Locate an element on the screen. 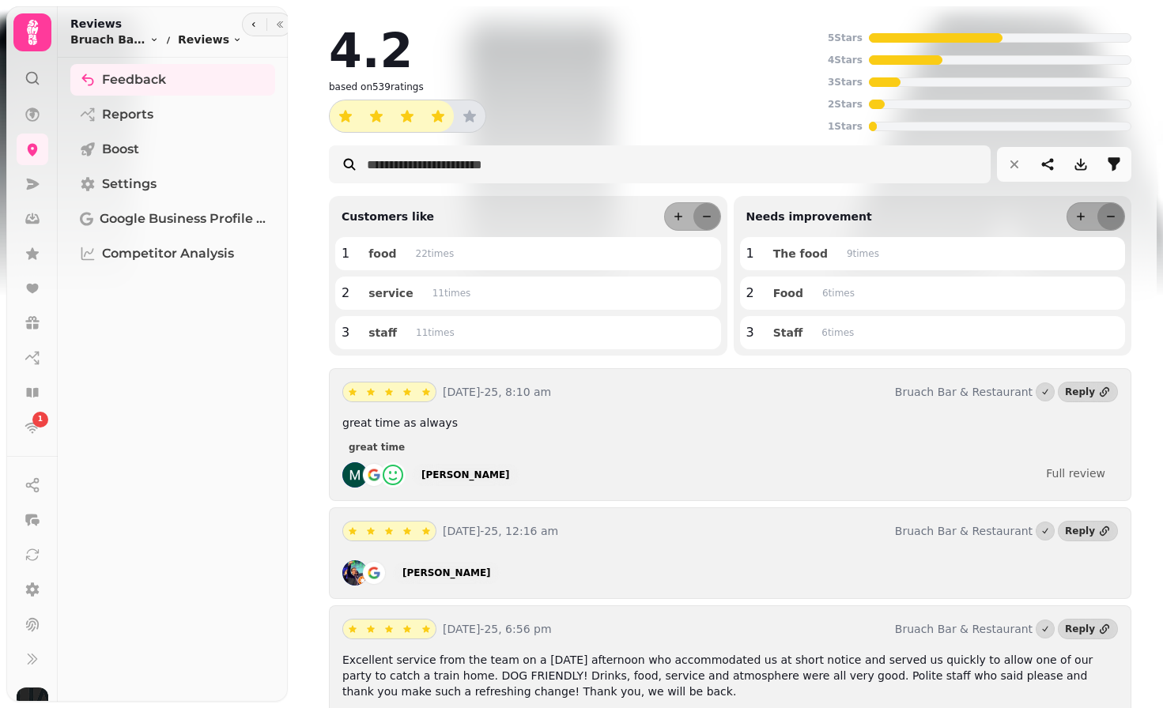 This screenshot has width=1163, height=708. a: Reports is located at coordinates (172, 115).